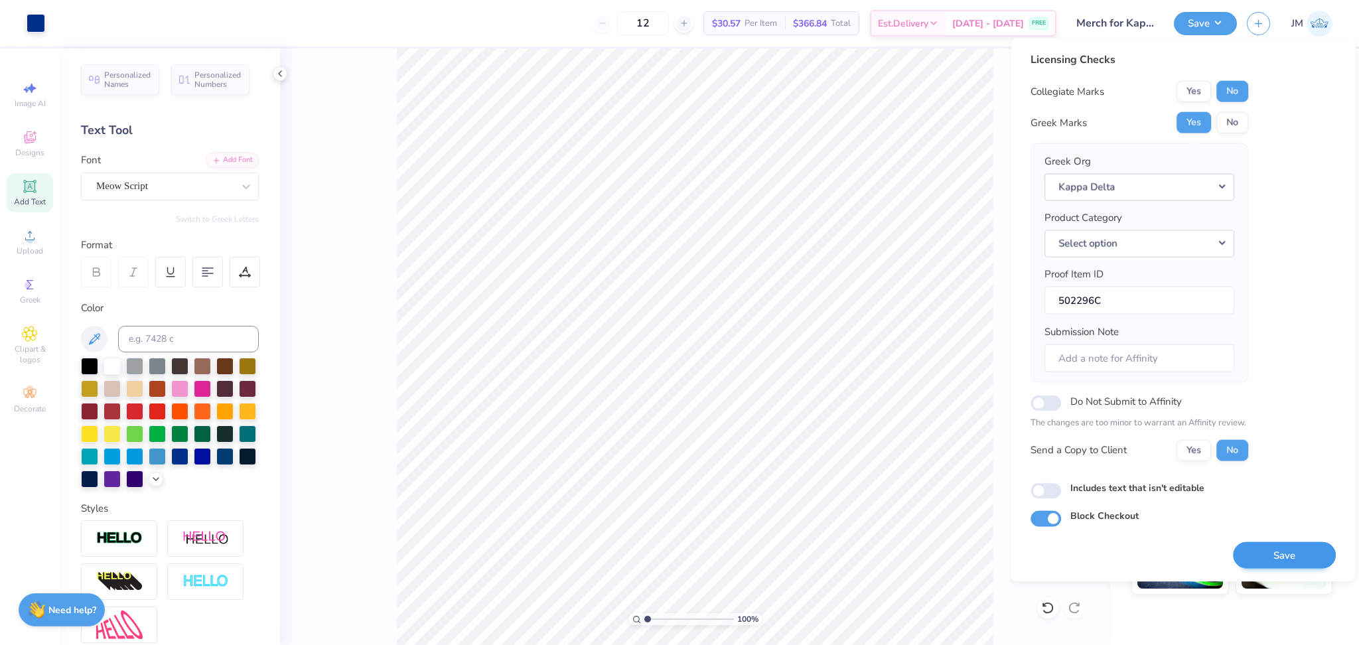 This screenshot has width=1359, height=645. Describe the element at coordinates (119, 625) in the screenshot. I see `img: Free Distort` at that location.